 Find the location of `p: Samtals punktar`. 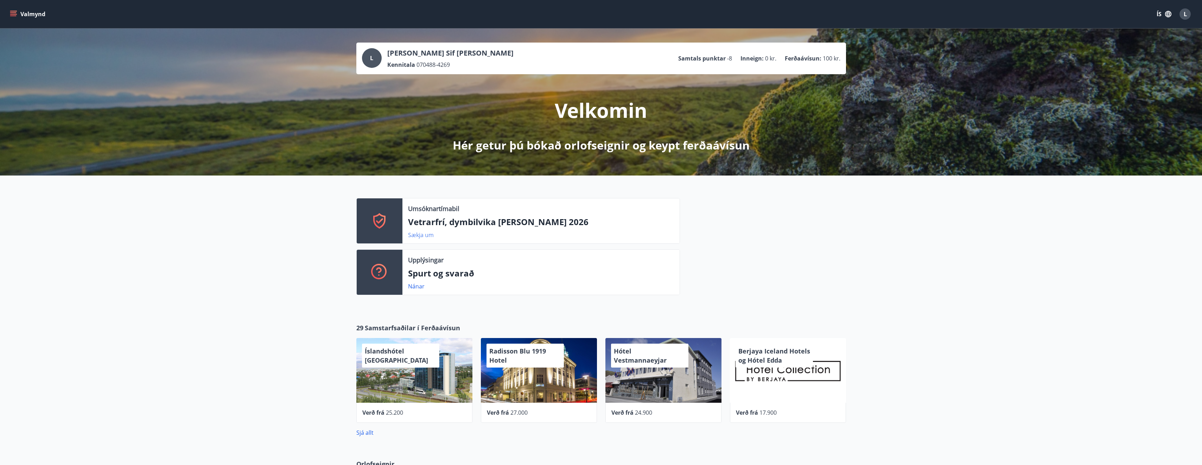

p: Samtals punktar is located at coordinates (702, 58).